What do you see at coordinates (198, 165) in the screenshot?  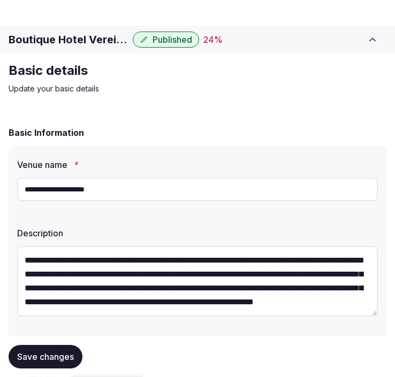 I see `label: Venue name` at bounding box center [198, 165].